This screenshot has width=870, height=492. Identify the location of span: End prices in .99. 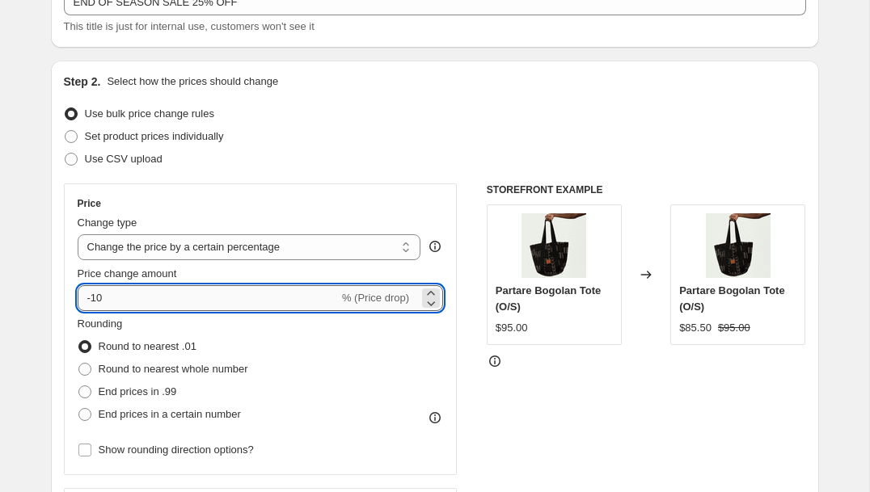
(137, 391).